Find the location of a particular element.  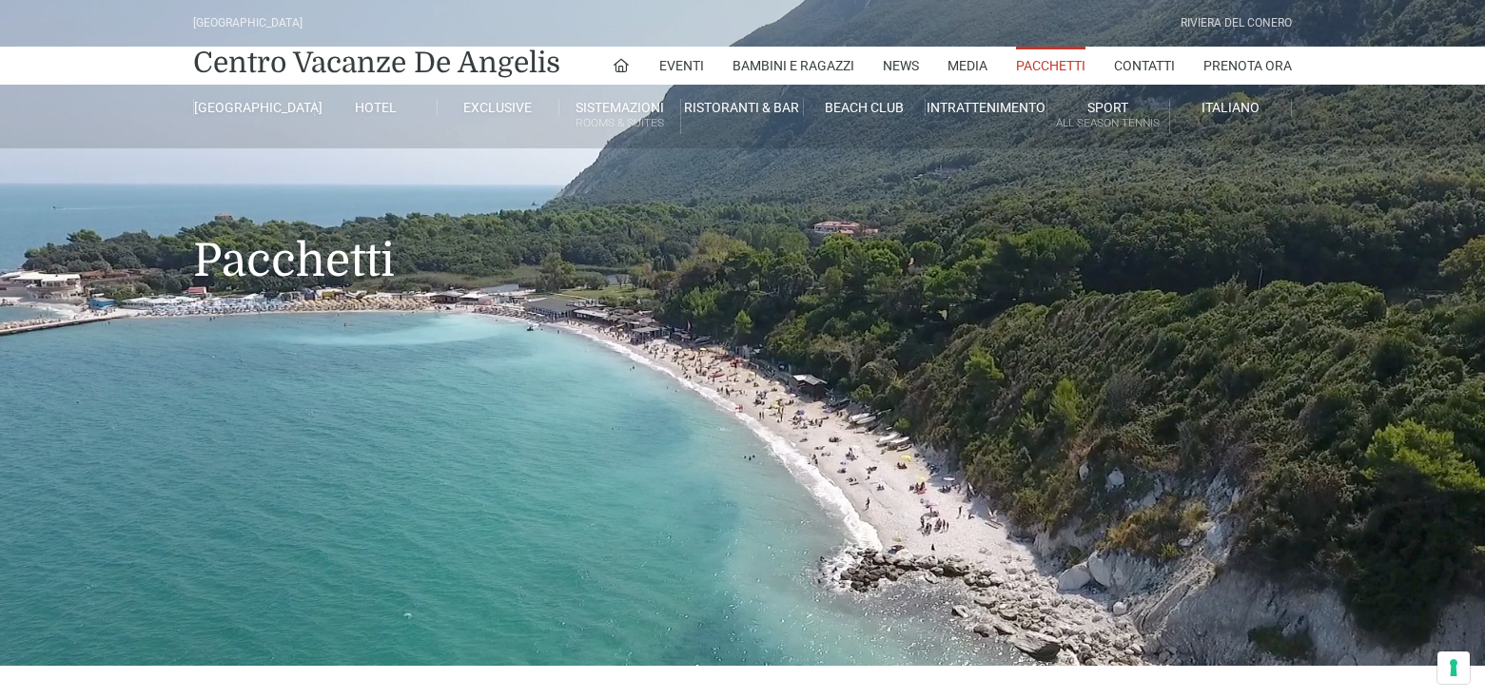

small: Rooms & Suites is located at coordinates (619, 123).